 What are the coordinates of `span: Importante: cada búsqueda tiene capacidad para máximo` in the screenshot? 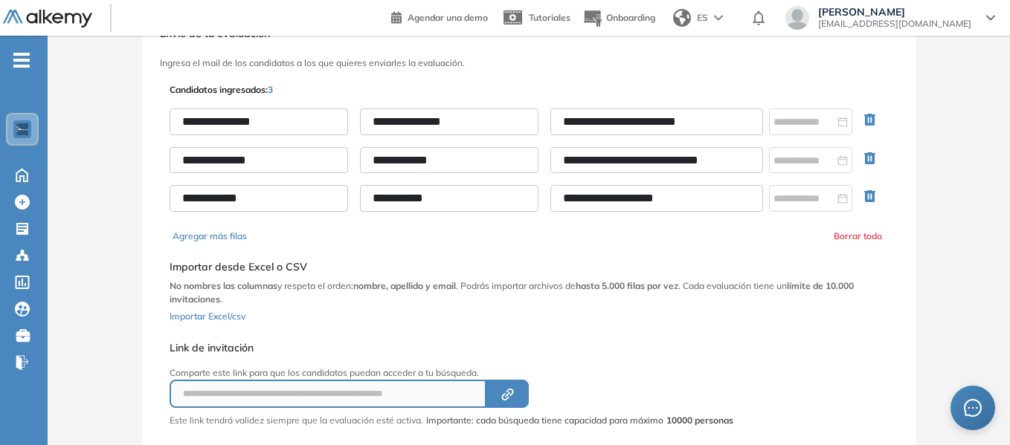 It's located at (579, 421).